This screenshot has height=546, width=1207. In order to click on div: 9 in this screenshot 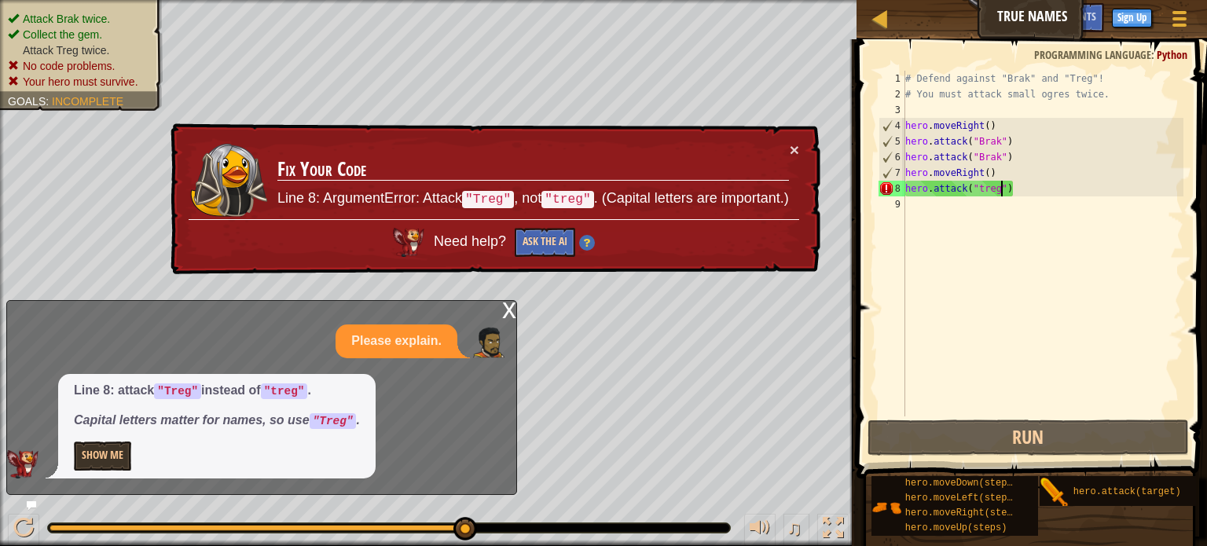, I will do `click(892, 204)`.